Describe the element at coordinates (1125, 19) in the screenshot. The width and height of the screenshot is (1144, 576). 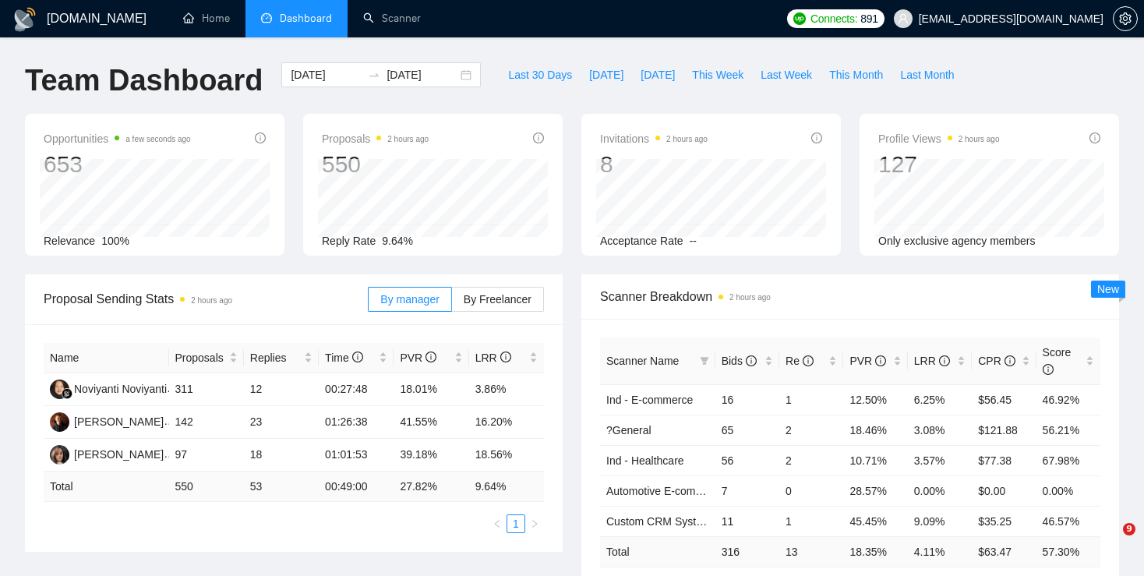
I see `button: setting` at that location.